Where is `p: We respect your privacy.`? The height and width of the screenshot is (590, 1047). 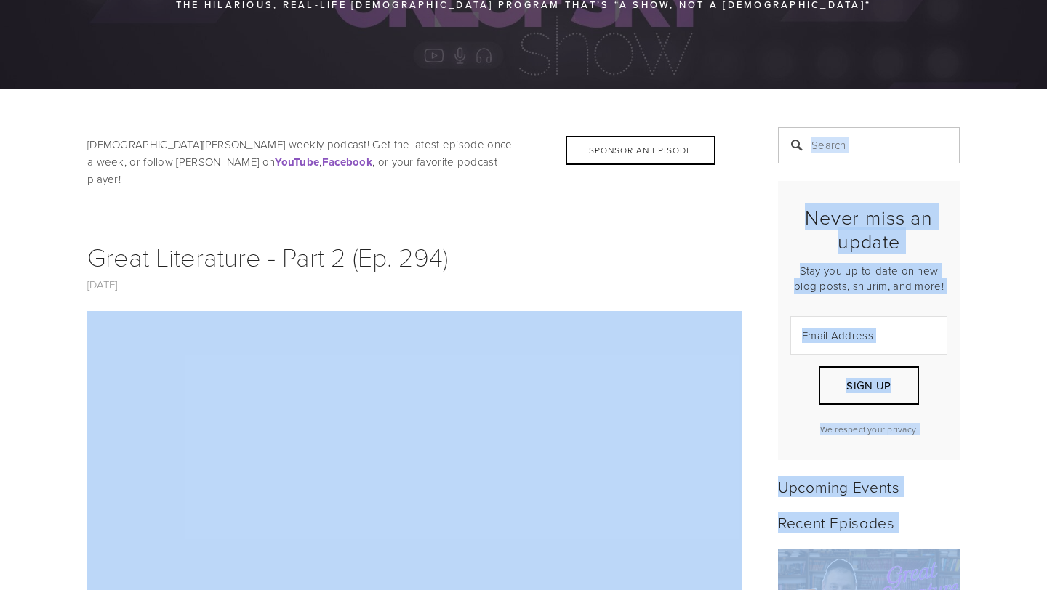 p: We respect your privacy. is located at coordinates (869, 429).